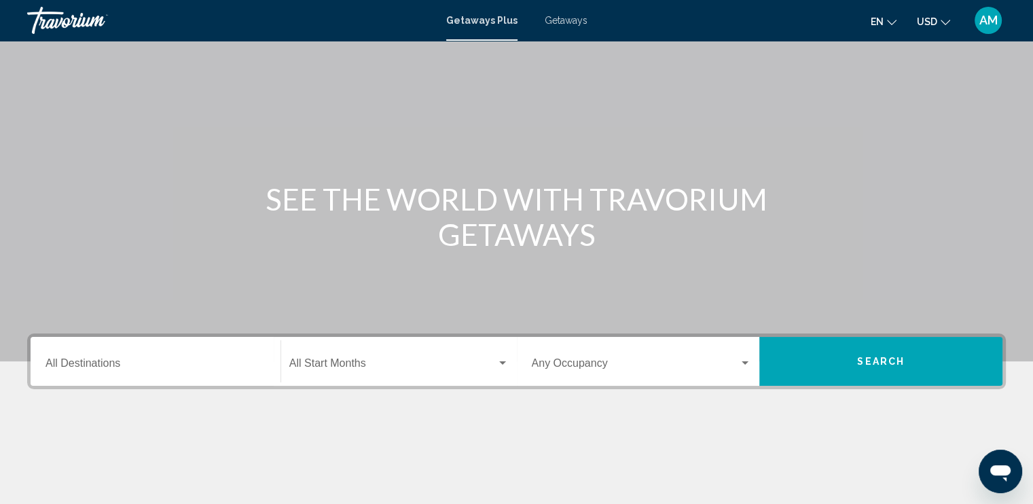  Describe the element at coordinates (989, 20) in the screenshot. I see `button: User Menu` at that location.